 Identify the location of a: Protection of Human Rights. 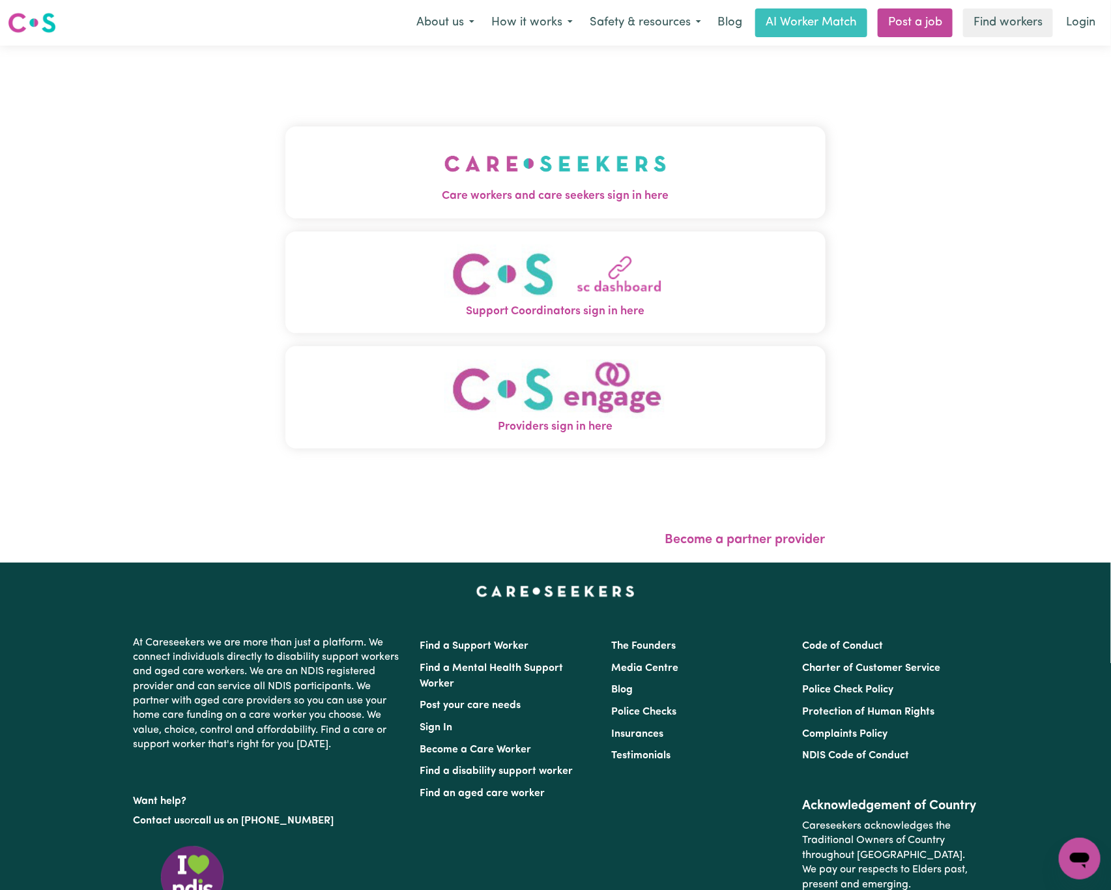
(868, 712).